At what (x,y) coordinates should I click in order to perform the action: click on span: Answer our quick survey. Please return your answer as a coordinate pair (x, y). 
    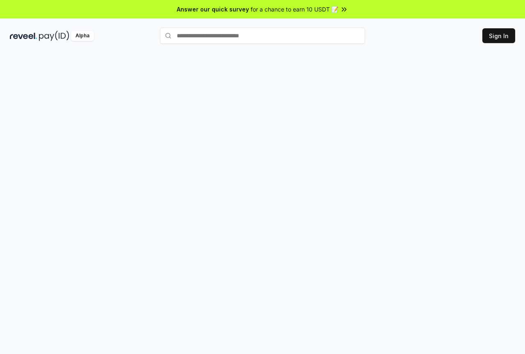
    Looking at the image, I should click on (213, 9).